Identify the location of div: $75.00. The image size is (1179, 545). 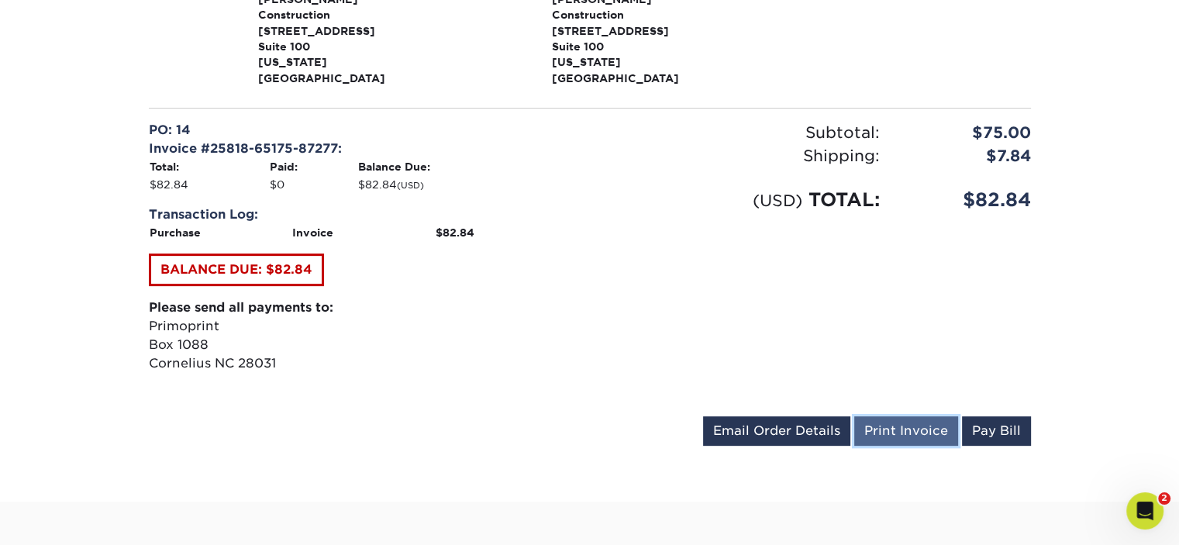
(967, 133).